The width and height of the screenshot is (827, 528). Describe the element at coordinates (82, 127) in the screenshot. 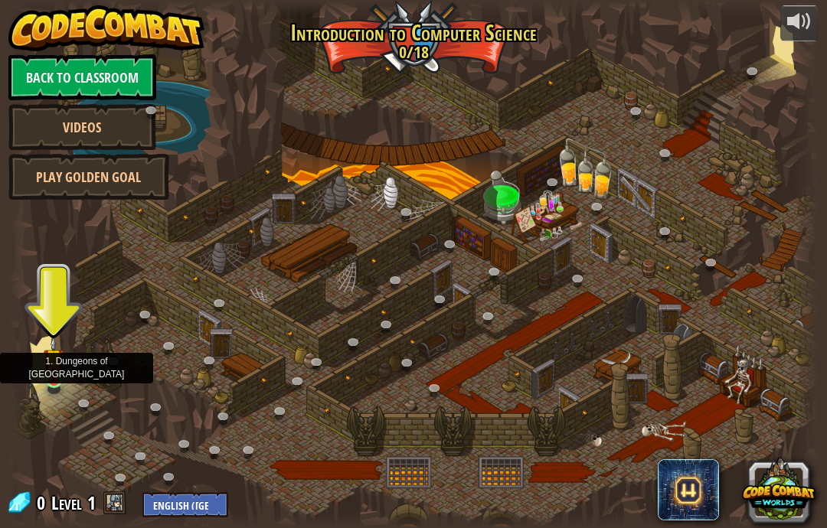

I see `a: Videos` at that location.